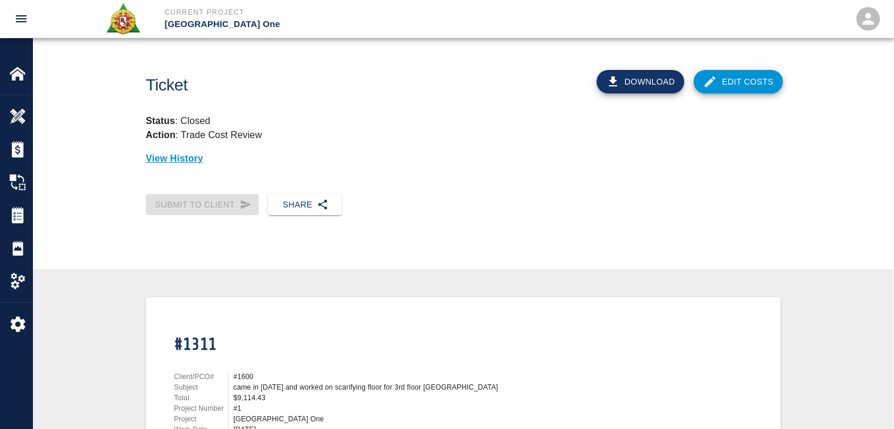 The image size is (894, 429). I want to click on button: Download, so click(641, 82).